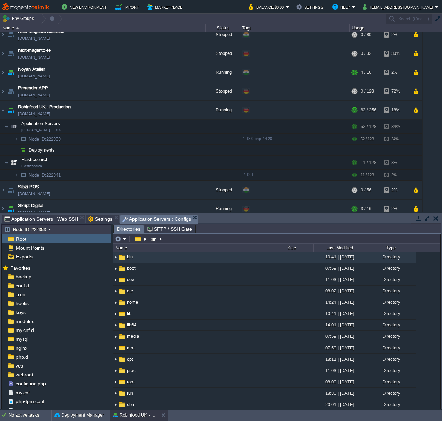 This screenshot has height=421, width=442. What do you see at coordinates (366, 209) in the screenshot?
I see `div: 3 / 16` at bounding box center [366, 209].